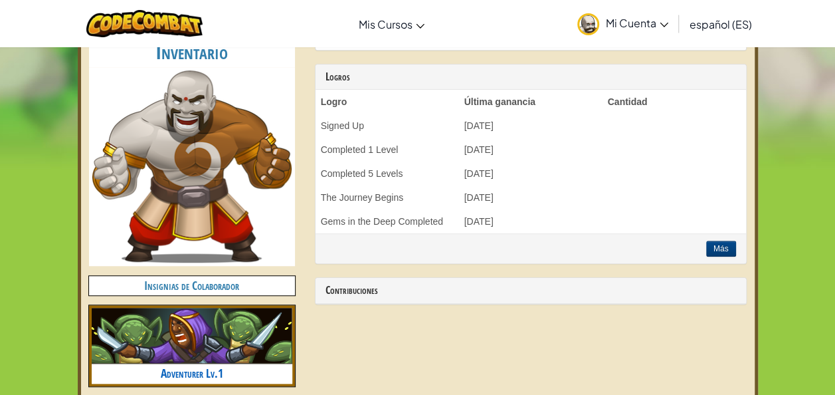  What do you see at coordinates (387, 149) in the screenshot?
I see `td: Completed 1 Level` at bounding box center [387, 149].